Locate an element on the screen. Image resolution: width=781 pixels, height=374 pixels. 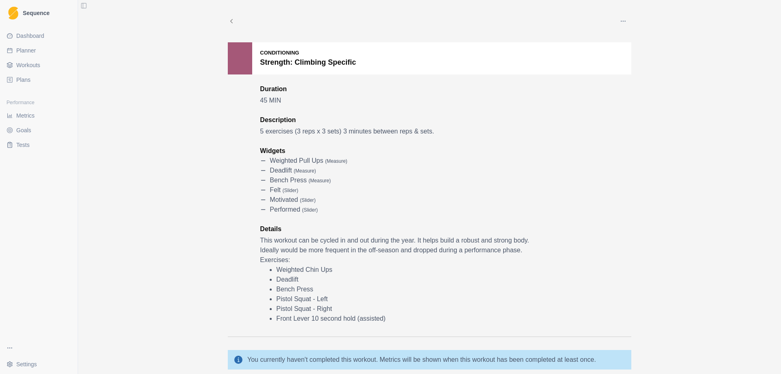
p: Details is located at coordinates (396, 229).